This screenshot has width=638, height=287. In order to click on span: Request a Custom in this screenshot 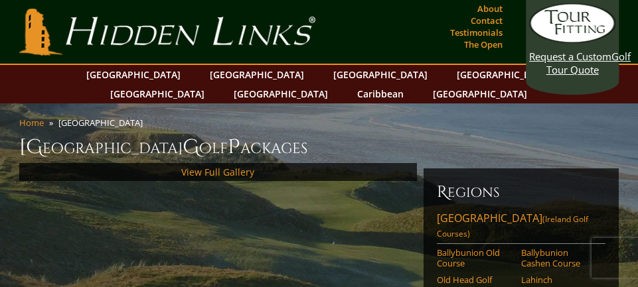, I will do `click(570, 56)`.